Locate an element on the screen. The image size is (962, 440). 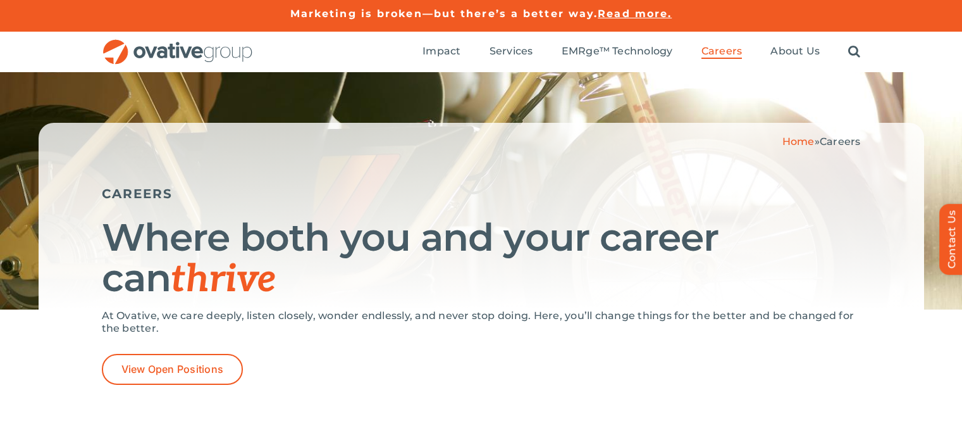
a: Search is located at coordinates (854, 52).